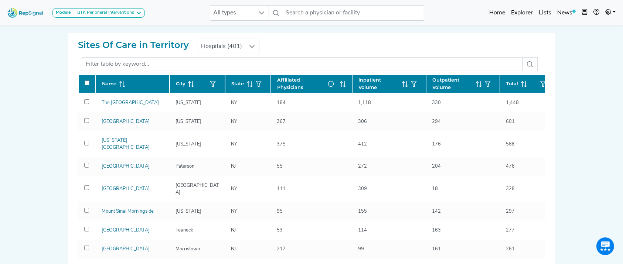 The width and height of the screenshot is (623, 264). I want to click on span: State, so click(237, 83).